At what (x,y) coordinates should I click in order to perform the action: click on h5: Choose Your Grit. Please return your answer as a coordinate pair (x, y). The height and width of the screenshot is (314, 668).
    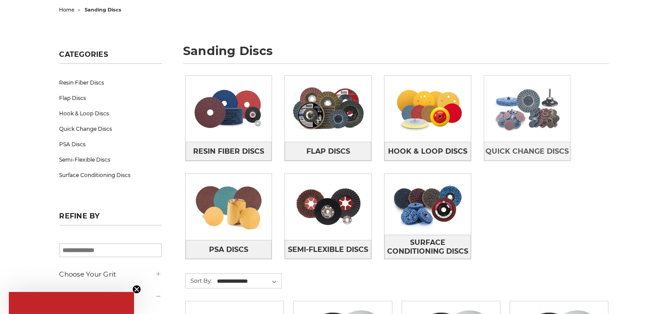
    Looking at the image, I should click on (111, 275).